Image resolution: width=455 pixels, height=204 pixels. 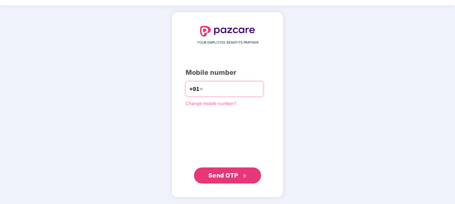 I want to click on img: logo, so click(x=227, y=31).